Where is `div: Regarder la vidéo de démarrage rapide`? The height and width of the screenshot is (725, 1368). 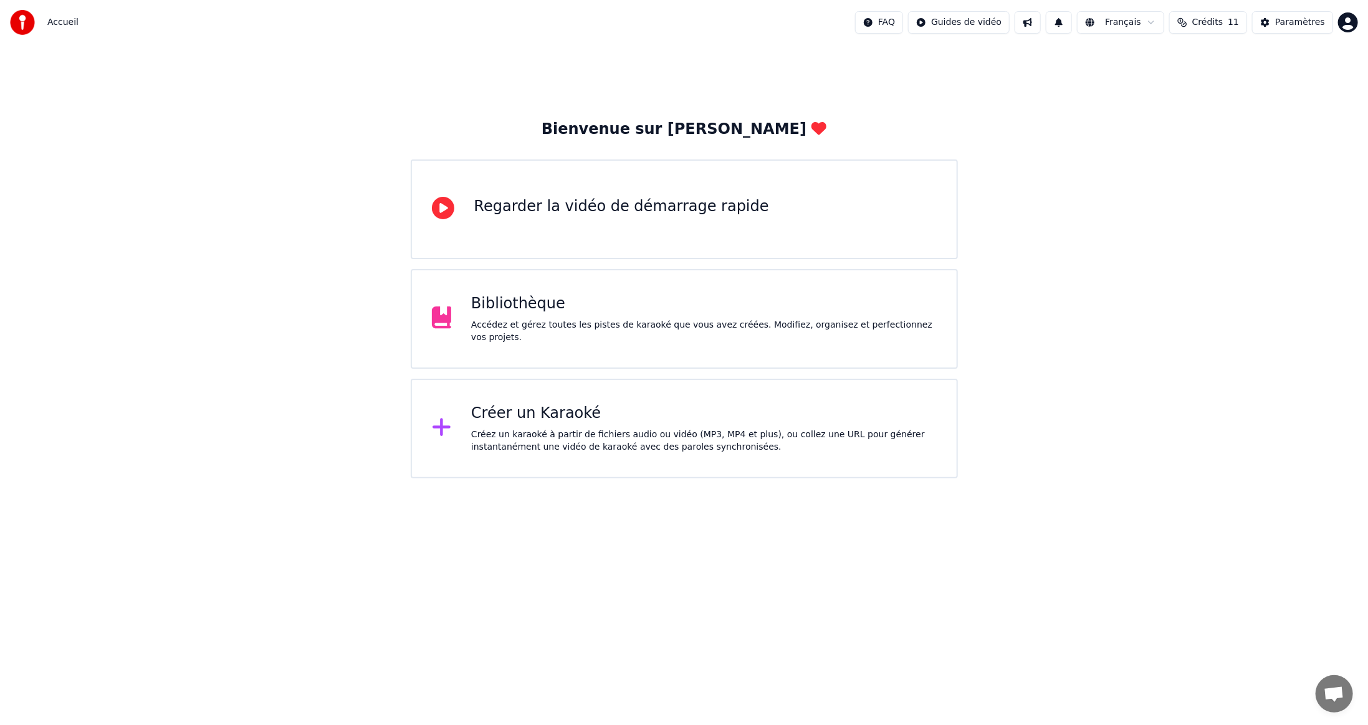
div: Regarder la vidéo de démarrage rapide is located at coordinates (621, 207).